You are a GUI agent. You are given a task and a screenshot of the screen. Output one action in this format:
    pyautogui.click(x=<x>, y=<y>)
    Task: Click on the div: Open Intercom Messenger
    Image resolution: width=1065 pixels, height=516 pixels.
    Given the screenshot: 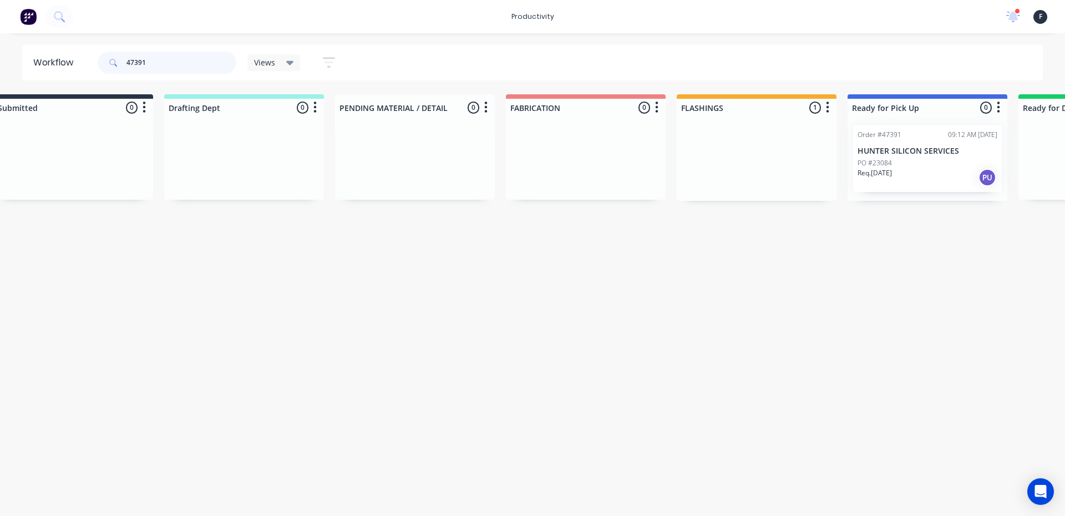 What is the action you would take?
    pyautogui.click(x=1041, y=492)
    